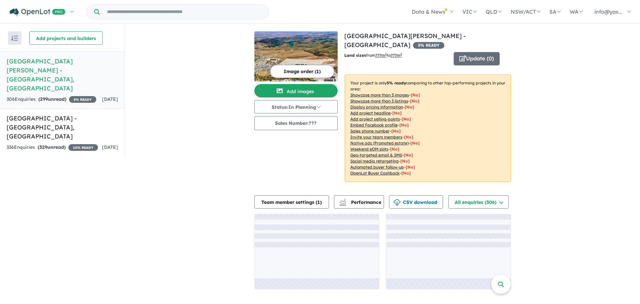 The width and height of the screenshot is (640, 304). What do you see at coordinates (376, 137) in the screenshot?
I see `u: Invite your team members` at bounding box center [376, 137].